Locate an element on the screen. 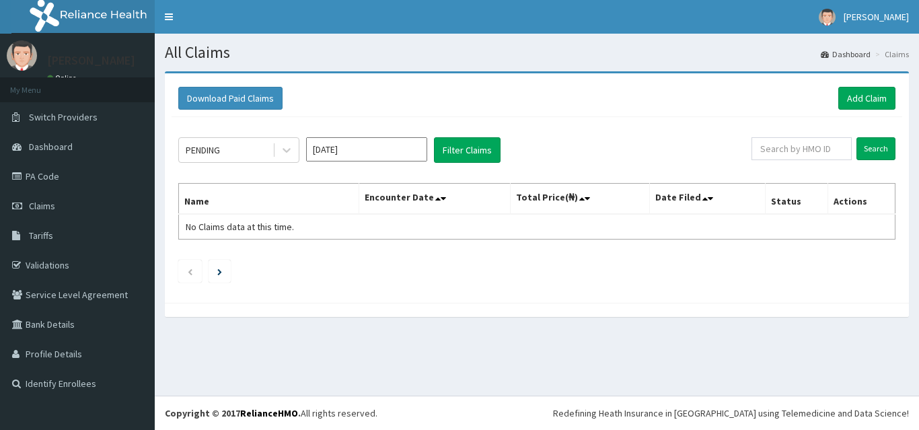 The width and height of the screenshot is (919, 430). th: Name is located at coordinates (269, 199).